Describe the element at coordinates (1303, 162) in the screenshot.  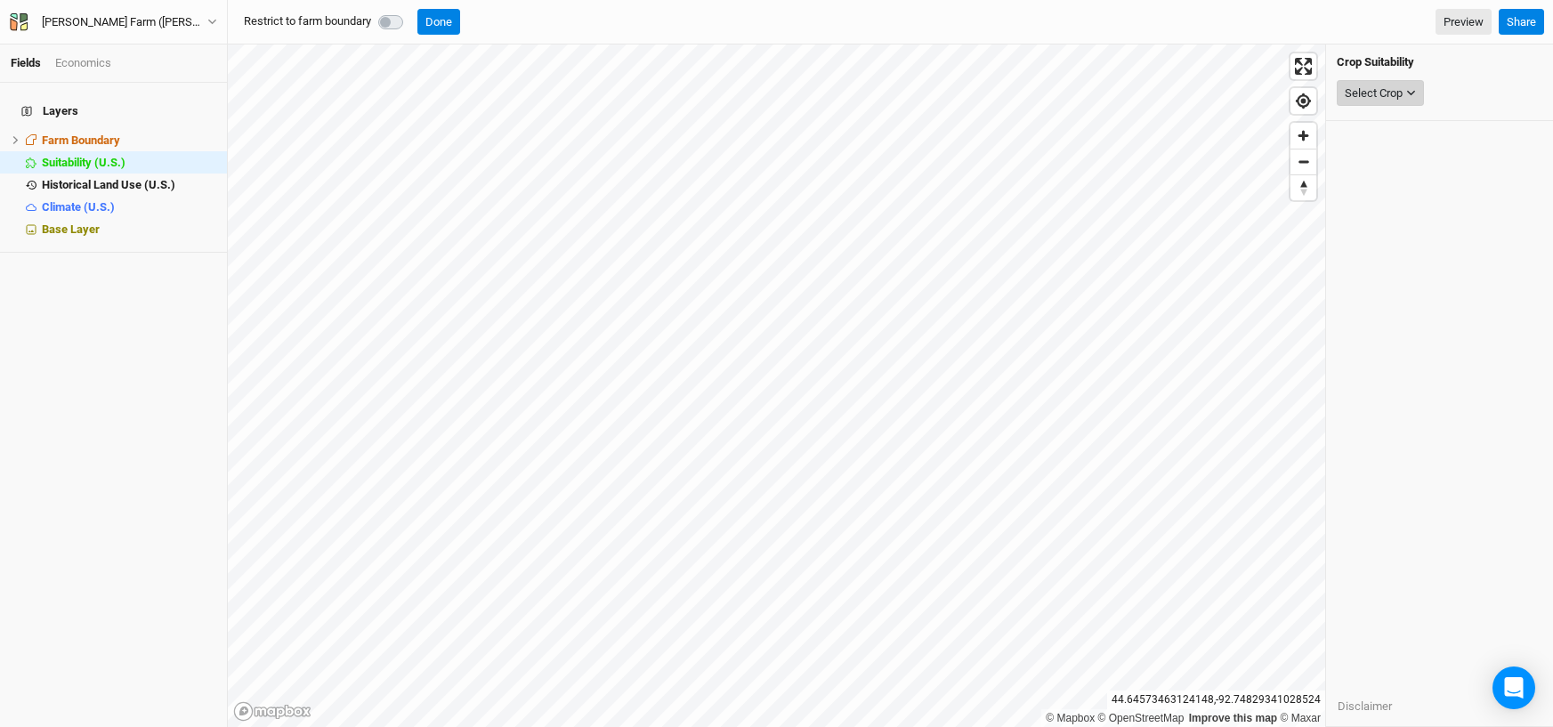
I see `span: Zoom out` at that location.